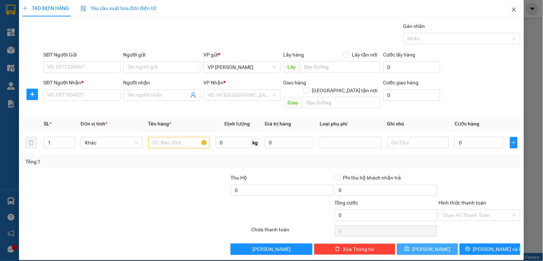 The width and height of the screenshot is (543, 261). Describe the element at coordinates (242, 55) in the screenshot. I see `div: VP gửi` at that location.